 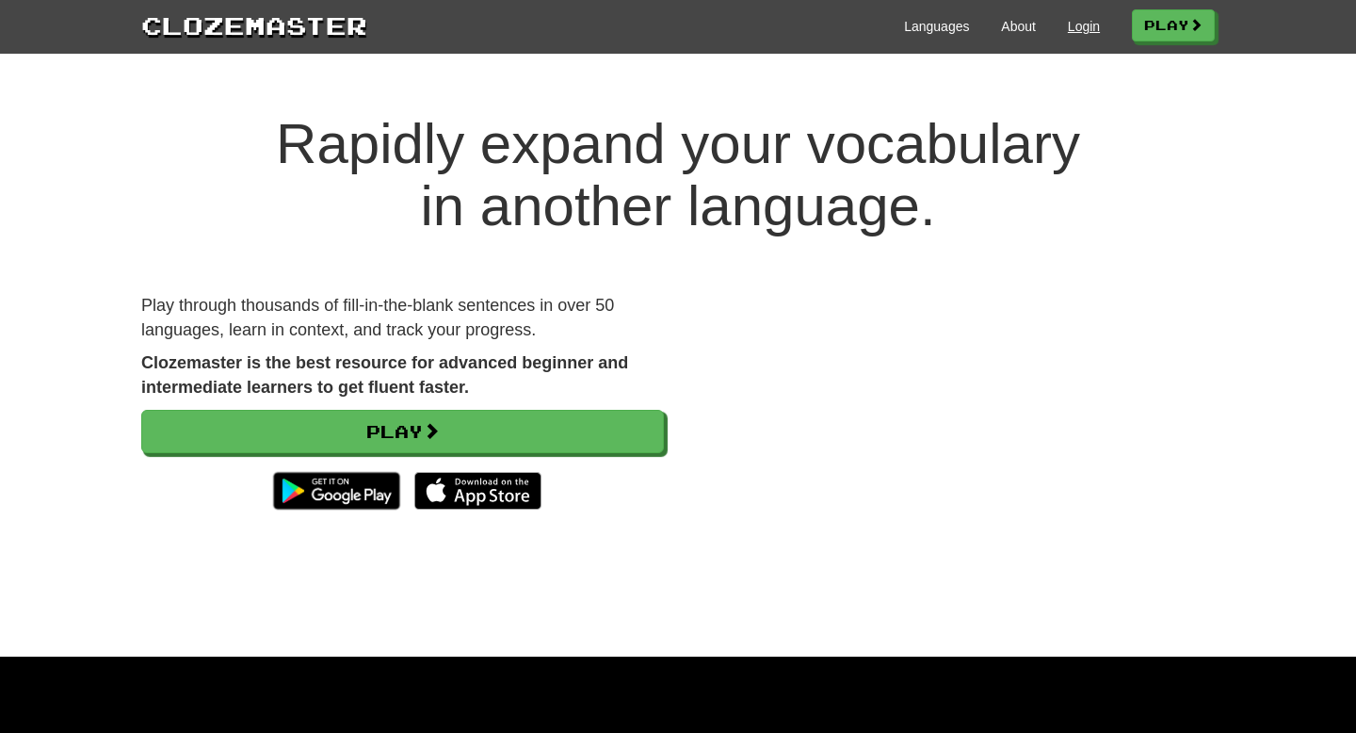 What do you see at coordinates (402, 317) in the screenshot?
I see `p: Play through thousands of fill-in-the-blank sentences in over 50 languages, learn in context, and...` at bounding box center [402, 317].